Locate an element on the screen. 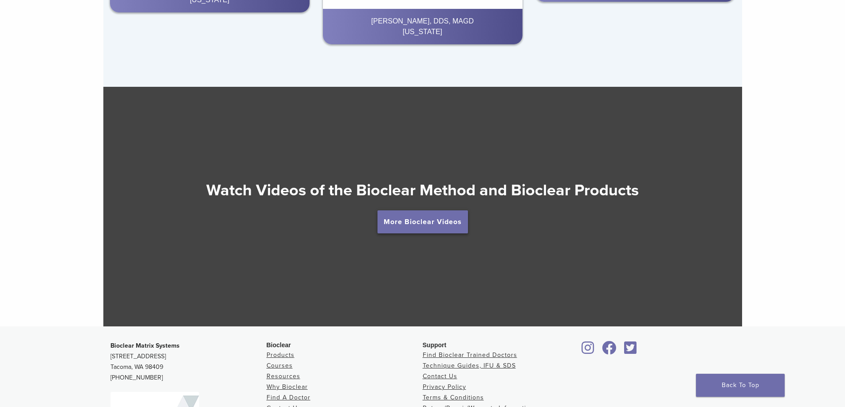  a: Products is located at coordinates (280, 355).